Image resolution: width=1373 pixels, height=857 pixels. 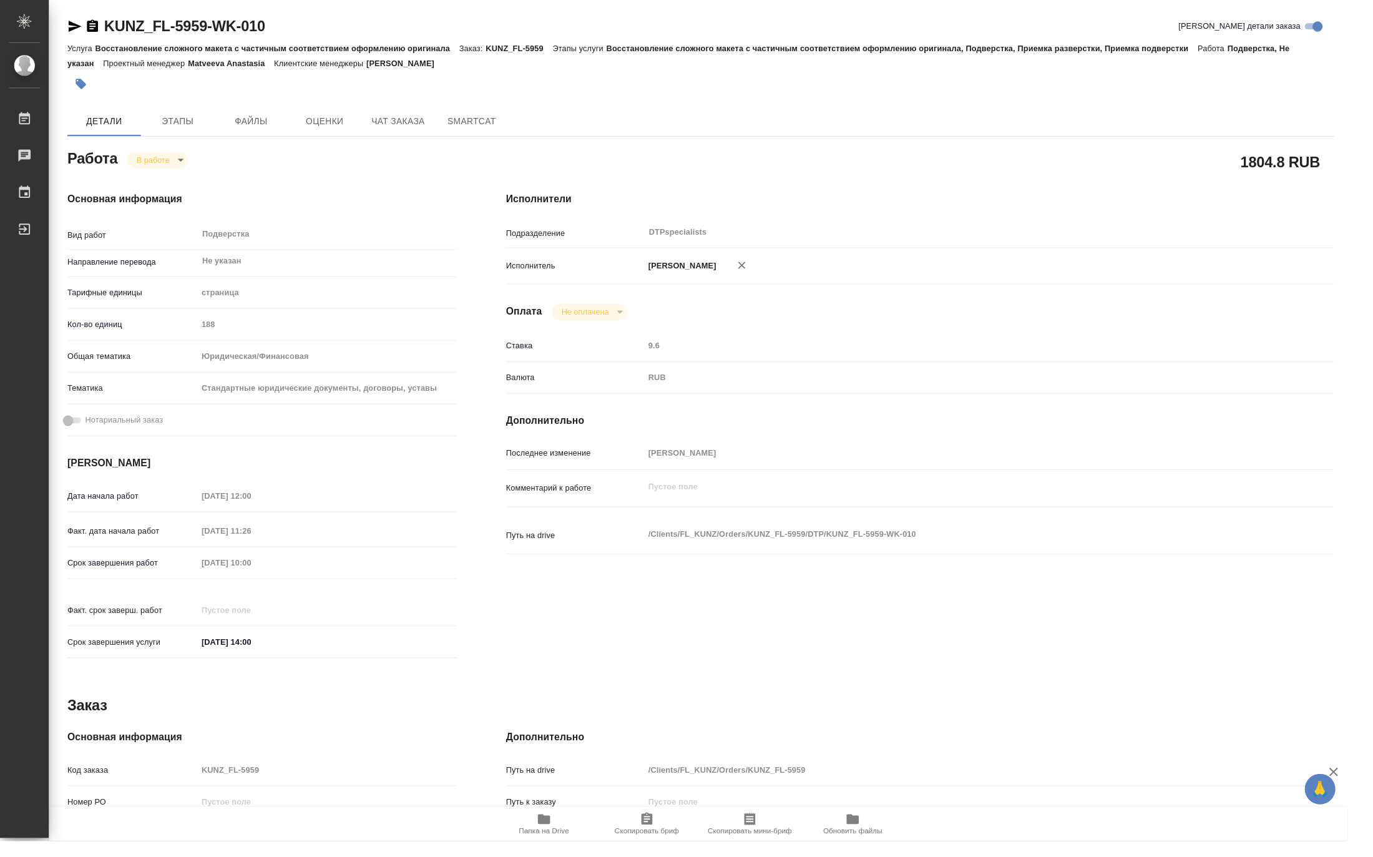 What do you see at coordinates (585, 271) in the screenshot?
I see `p: Исполнитель` at bounding box center [585, 271].